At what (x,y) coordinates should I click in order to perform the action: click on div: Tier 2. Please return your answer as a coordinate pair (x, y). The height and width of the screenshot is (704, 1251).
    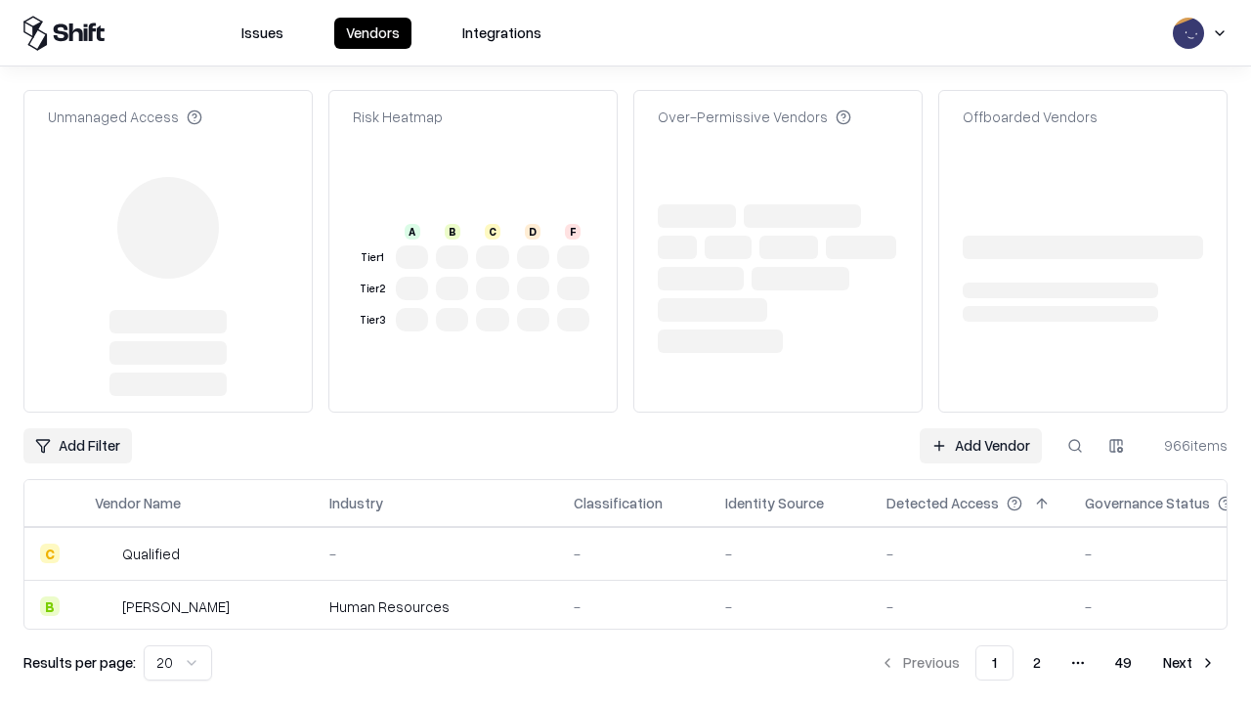
    Looking at the image, I should click on (372, 288).